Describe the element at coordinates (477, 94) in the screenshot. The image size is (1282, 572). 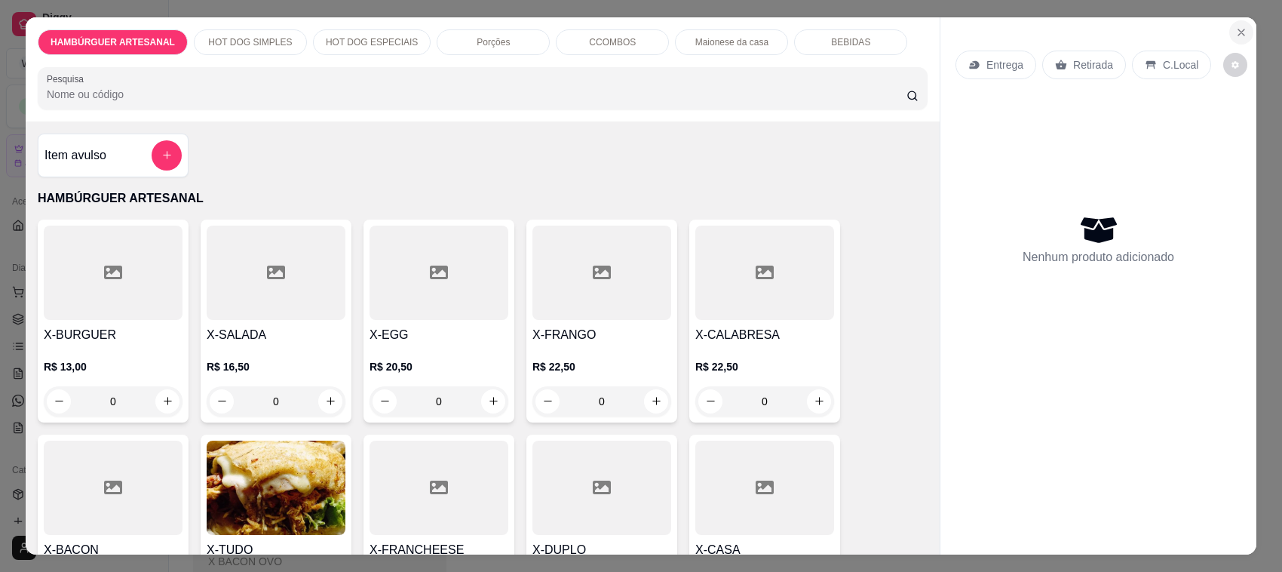
I see `input: Pesquisa` at that location.